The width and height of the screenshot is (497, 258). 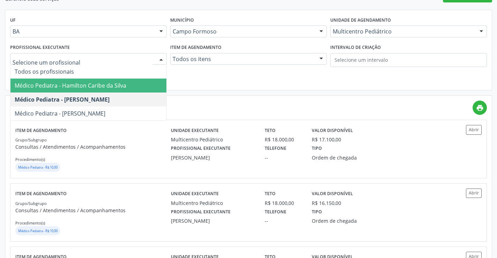 I want to click on label: Unidade de agendamento, so click(x=361, y=20).